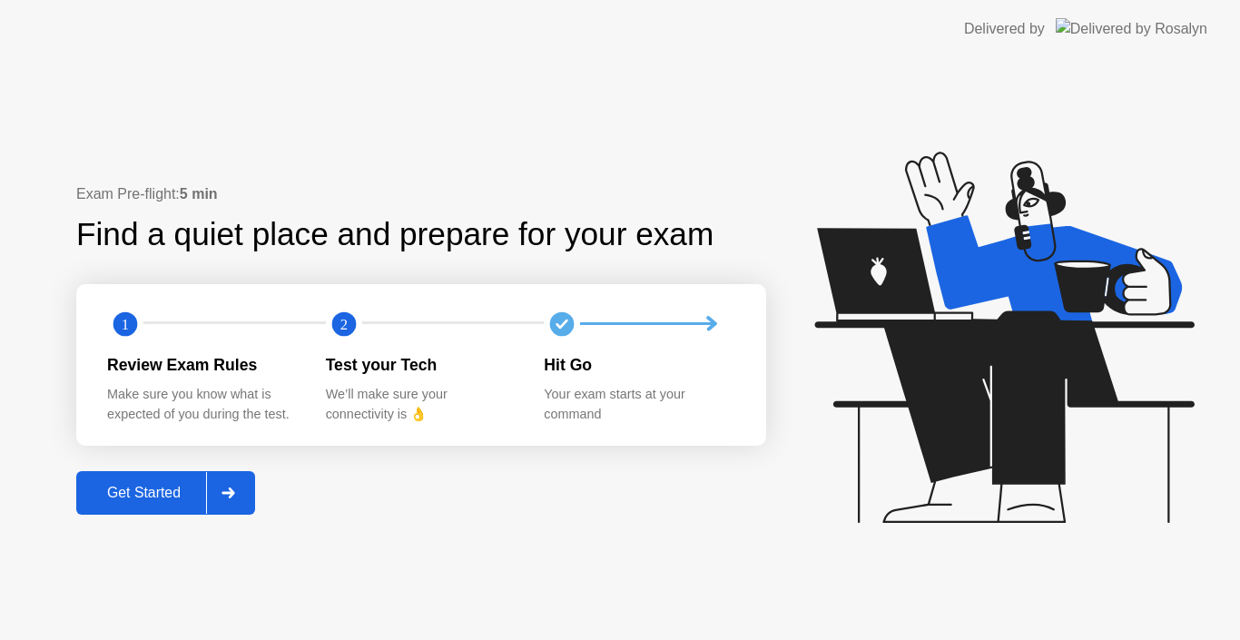  Describe the element at coordinates (199, 193) in the screenshot. I see `b: 5 min` at that location.